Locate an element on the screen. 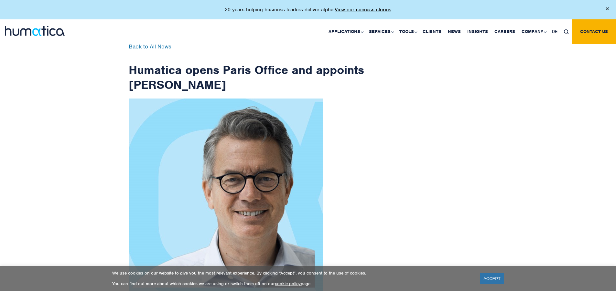 Image resolution: width=616 pixels, height=291 pixels. a: Applications is located at coordinates (345, 32).